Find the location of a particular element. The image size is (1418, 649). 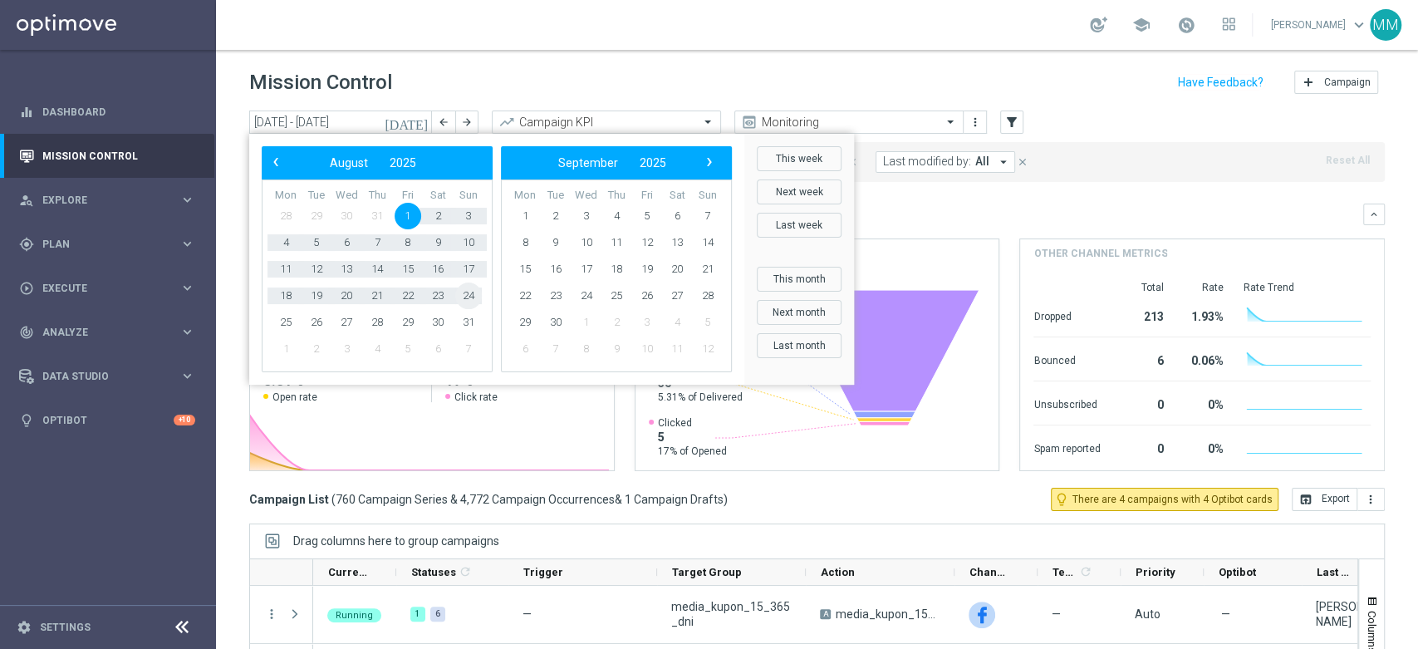

button: play_circle_outline Execute keyboard_arrow_right is located at coordinates (107, 288).